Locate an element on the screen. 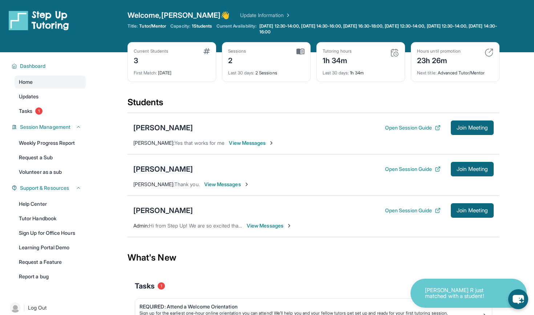 Image resolution: width=534 pixels, height=315 pixels. span: Session Management is located at coordinates (45, 127).